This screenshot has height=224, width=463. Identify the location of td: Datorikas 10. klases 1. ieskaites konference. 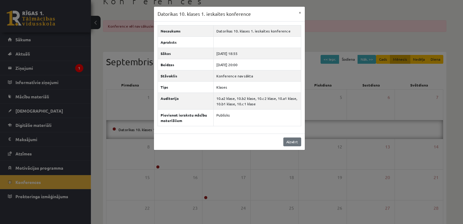
(257, 31).